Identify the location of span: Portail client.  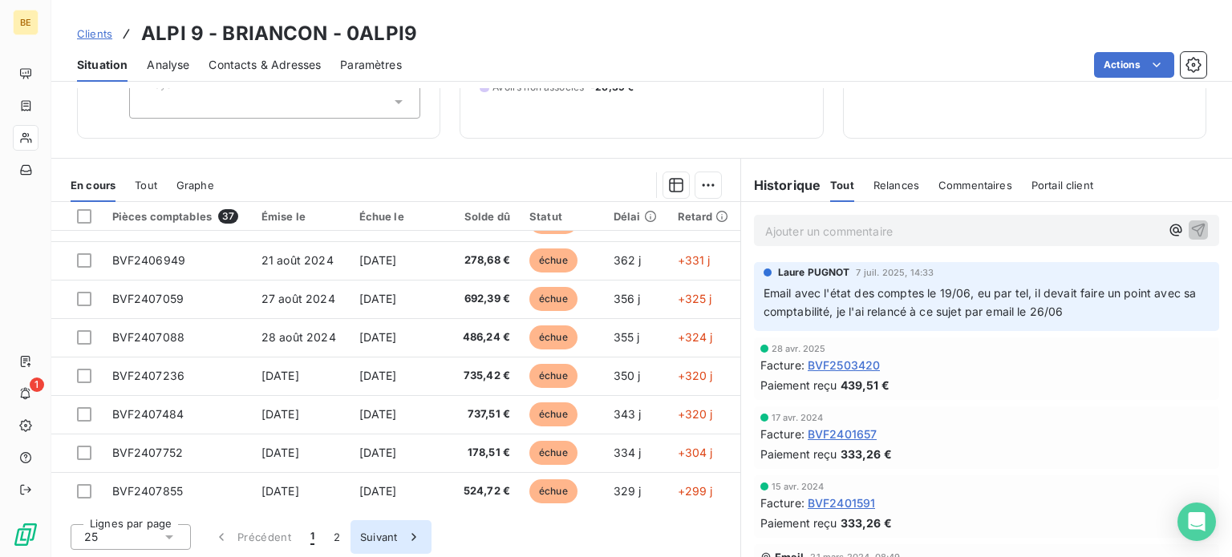
(1062, 185).